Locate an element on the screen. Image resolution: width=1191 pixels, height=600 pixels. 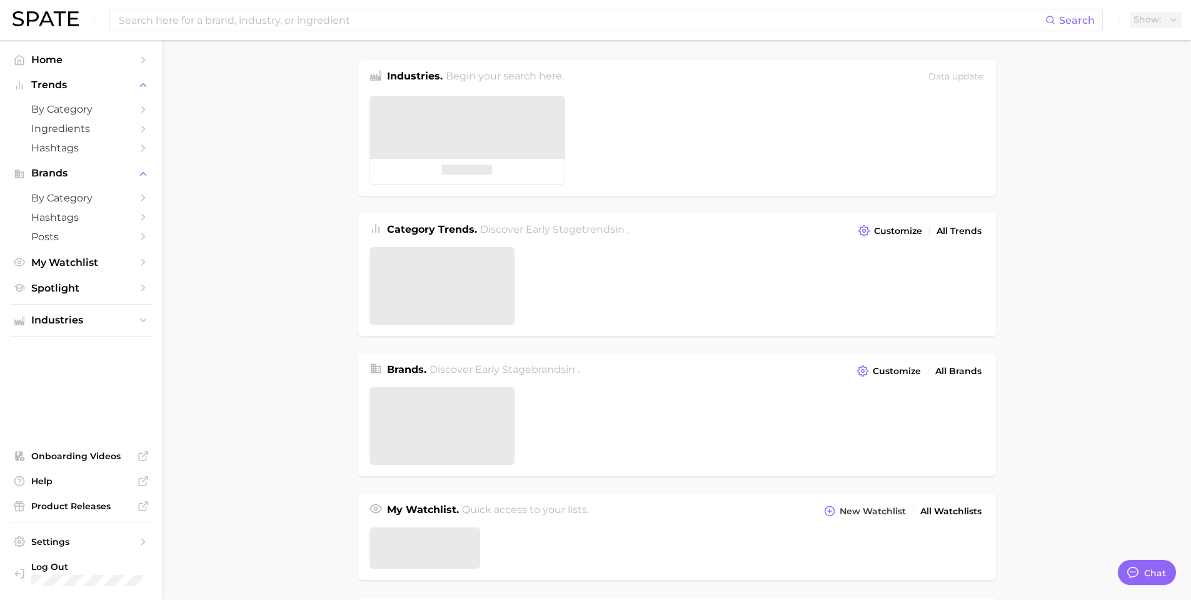
button: Industries is located at coordinates (81, 320).